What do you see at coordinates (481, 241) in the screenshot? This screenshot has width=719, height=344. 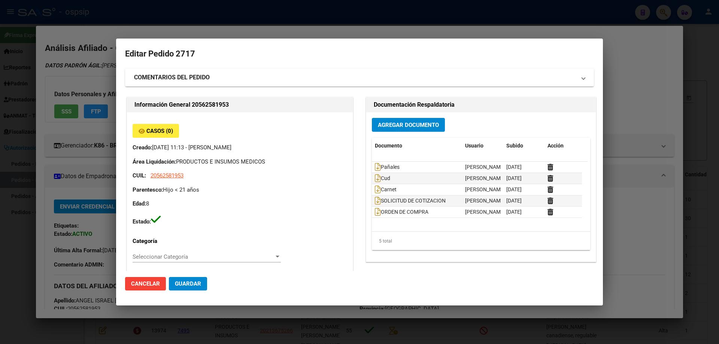 I see `div: 5 total` at bounding box center [481, 241].